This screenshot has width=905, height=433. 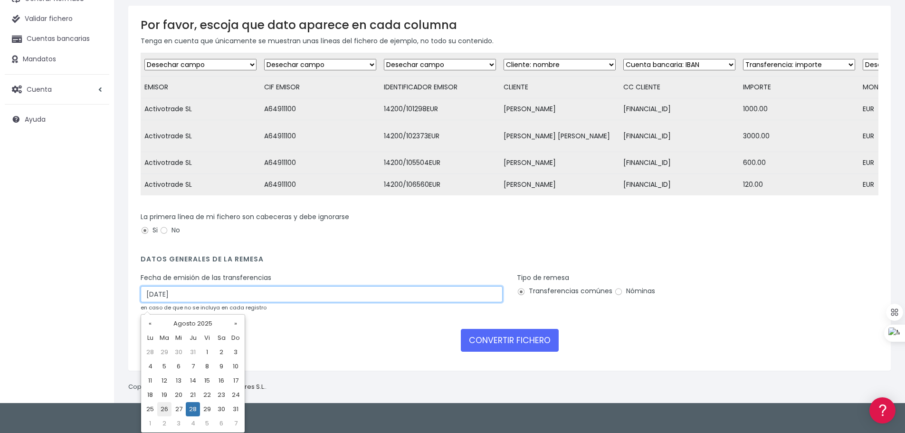 I want to click on td: 14, so click(x=193, y=381).